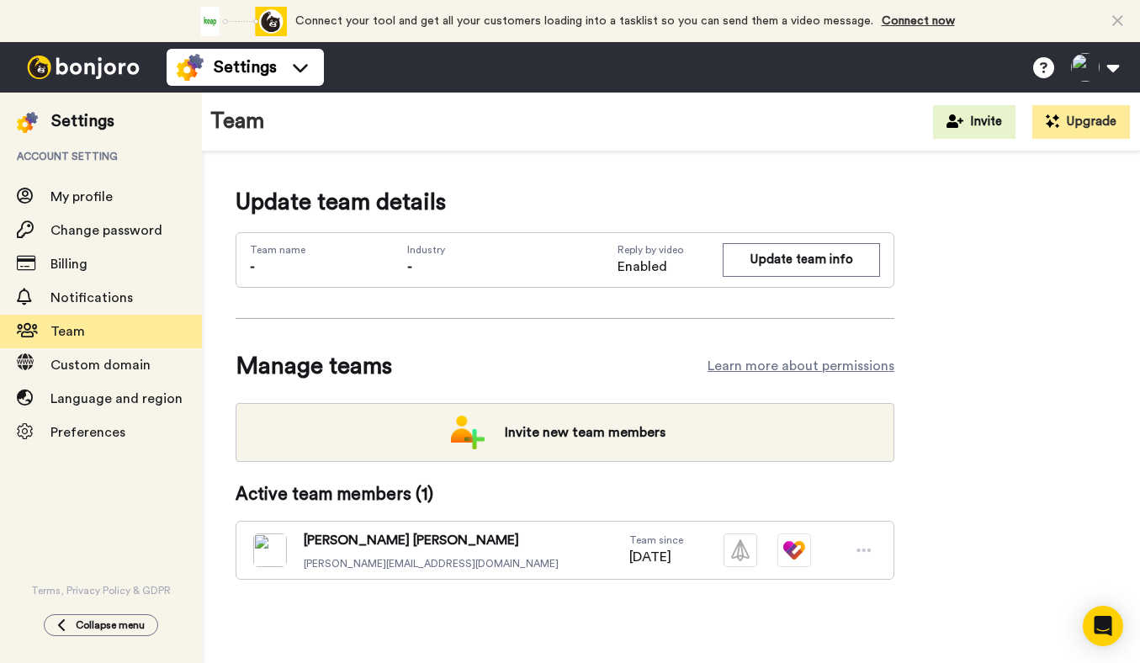 Image resolution: width=1140 pixels, height=663 pixels. Describe the element at coordinates (116, 399) in the screenshot. I see `span: Language and region` at that location.